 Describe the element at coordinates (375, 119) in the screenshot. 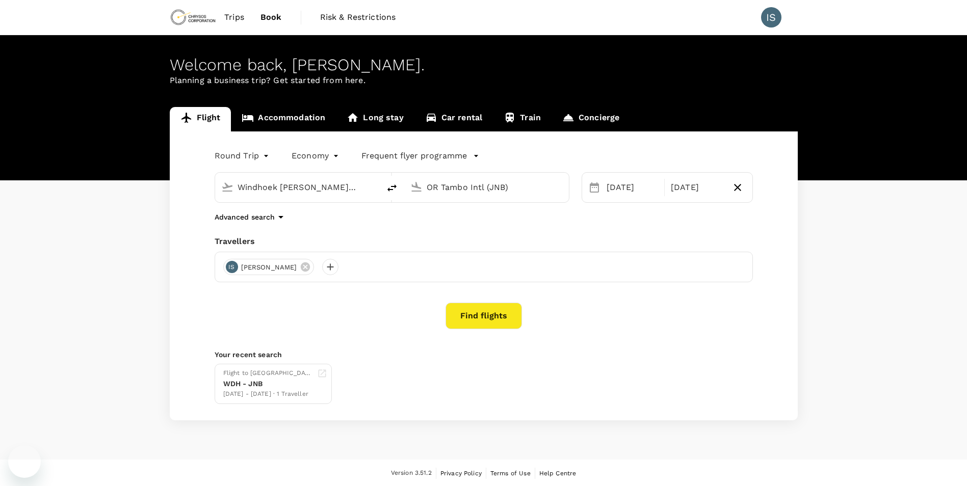

I see `a: Long stay` at that location.